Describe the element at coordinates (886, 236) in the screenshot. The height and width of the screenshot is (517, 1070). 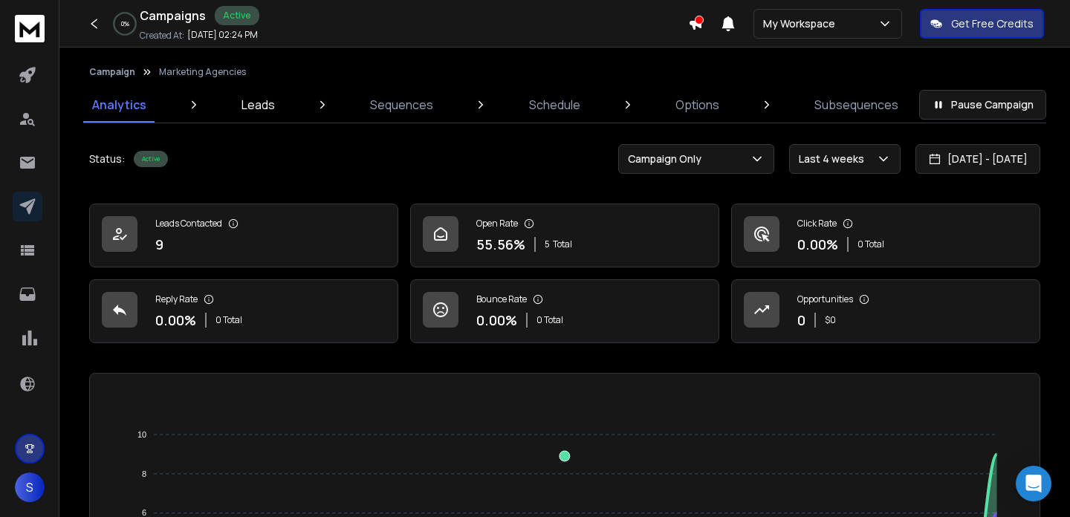
I see `a: Click Rate0.00%0 Total` at that location.